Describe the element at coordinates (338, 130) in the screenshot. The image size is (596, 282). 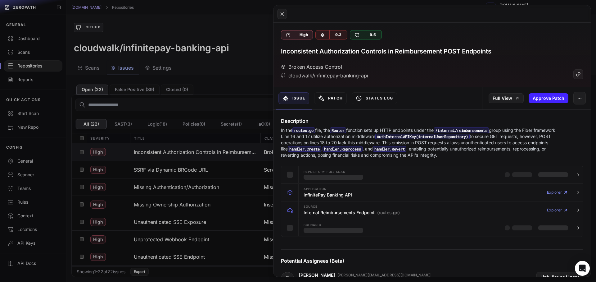
I see `code: Router` at that location.